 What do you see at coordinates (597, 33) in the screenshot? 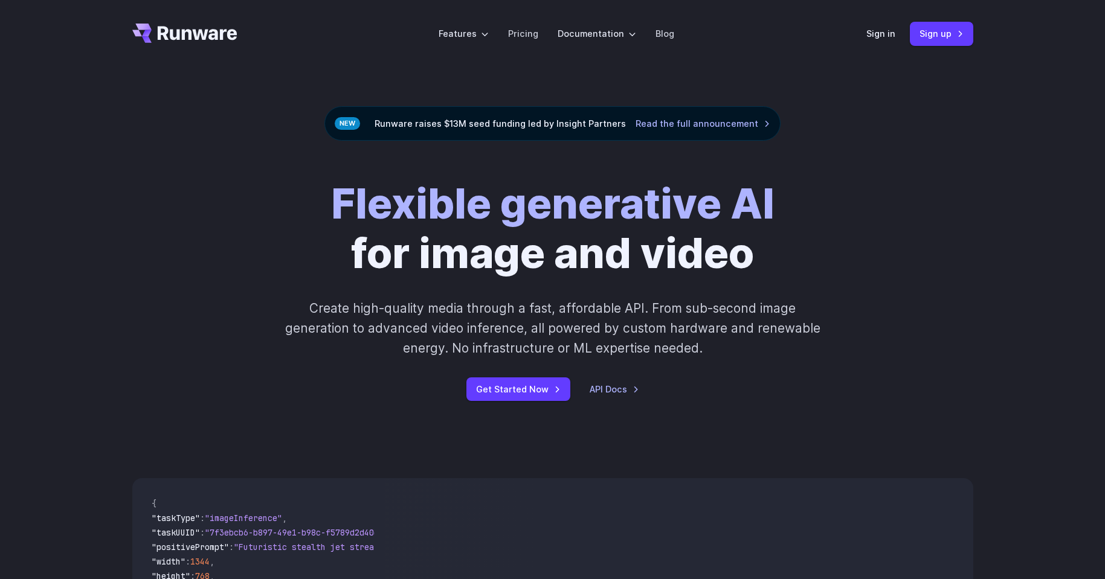
I see `label: Documentation` at bounding box center [597, 33].